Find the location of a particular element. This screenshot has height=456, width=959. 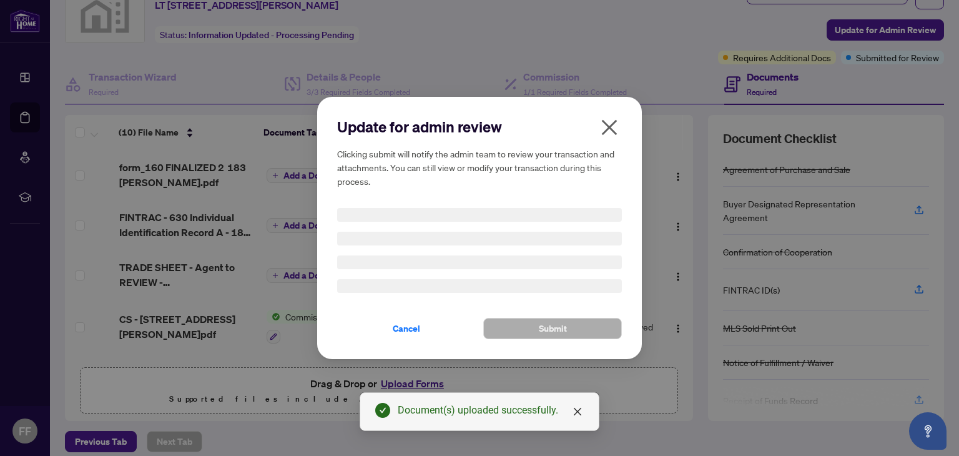

h2: Update for admin review is located at coordinates (479, 127).